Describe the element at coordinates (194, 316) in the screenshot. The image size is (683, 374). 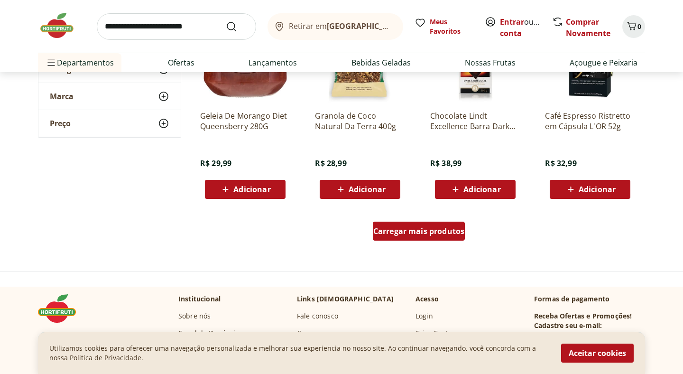
I see `a: Sobre nós` at that location.